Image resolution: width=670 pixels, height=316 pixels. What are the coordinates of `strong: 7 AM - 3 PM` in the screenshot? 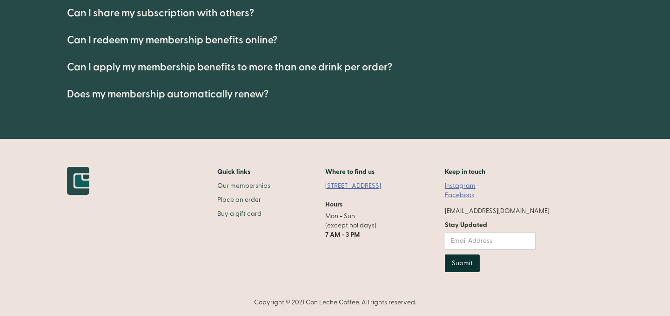 It's located at (343, 234).